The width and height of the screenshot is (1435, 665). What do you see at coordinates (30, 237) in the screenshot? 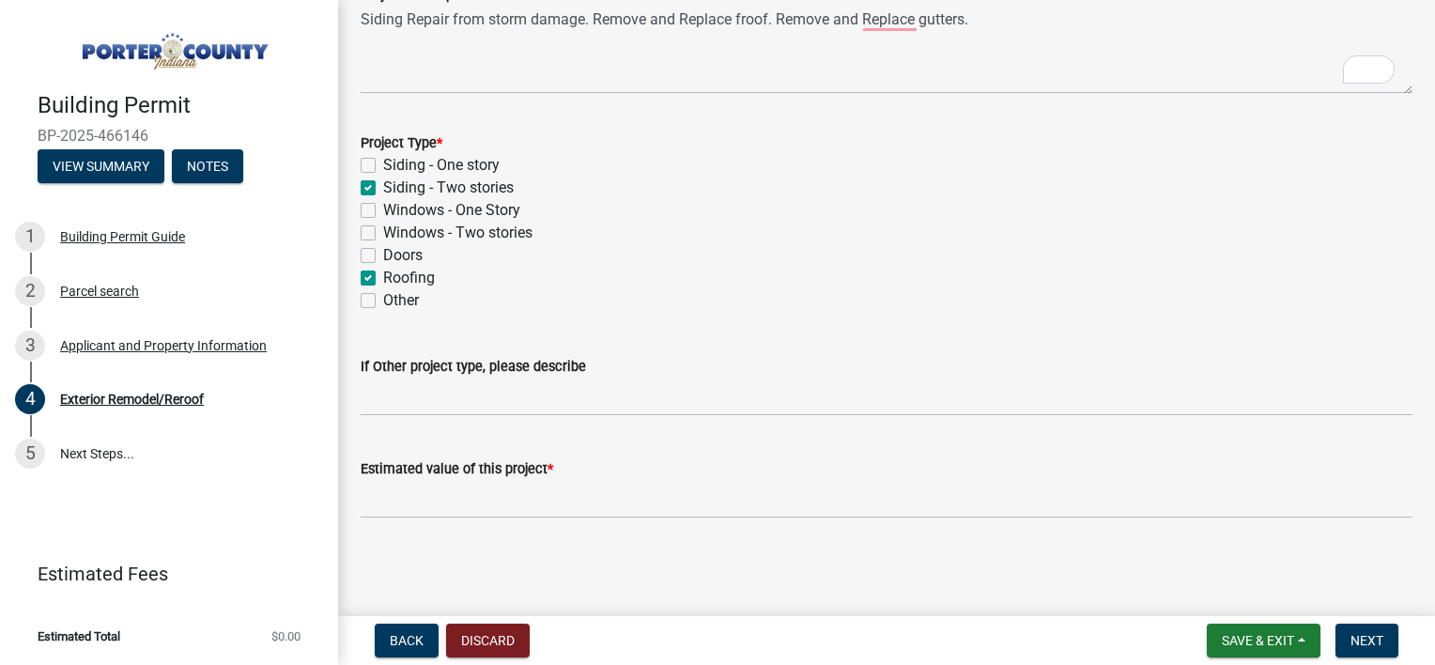
I see `div: 1` at bounding box center [30, 237].